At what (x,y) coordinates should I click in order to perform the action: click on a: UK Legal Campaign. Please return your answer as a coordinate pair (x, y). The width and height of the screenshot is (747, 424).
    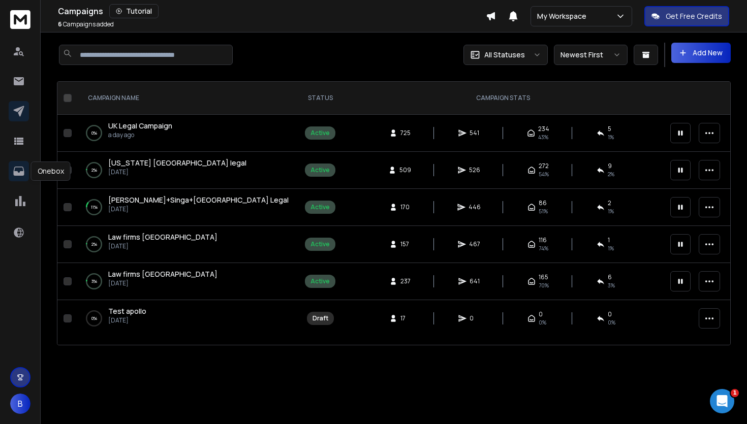
    Looking at the image, I should click on (140, 126).